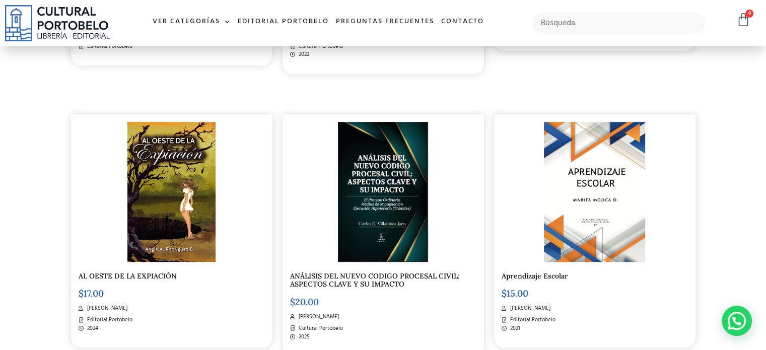 This screenshot has height=350, width=766. I want to click on a: Ver Categorías, so click(191, 22).